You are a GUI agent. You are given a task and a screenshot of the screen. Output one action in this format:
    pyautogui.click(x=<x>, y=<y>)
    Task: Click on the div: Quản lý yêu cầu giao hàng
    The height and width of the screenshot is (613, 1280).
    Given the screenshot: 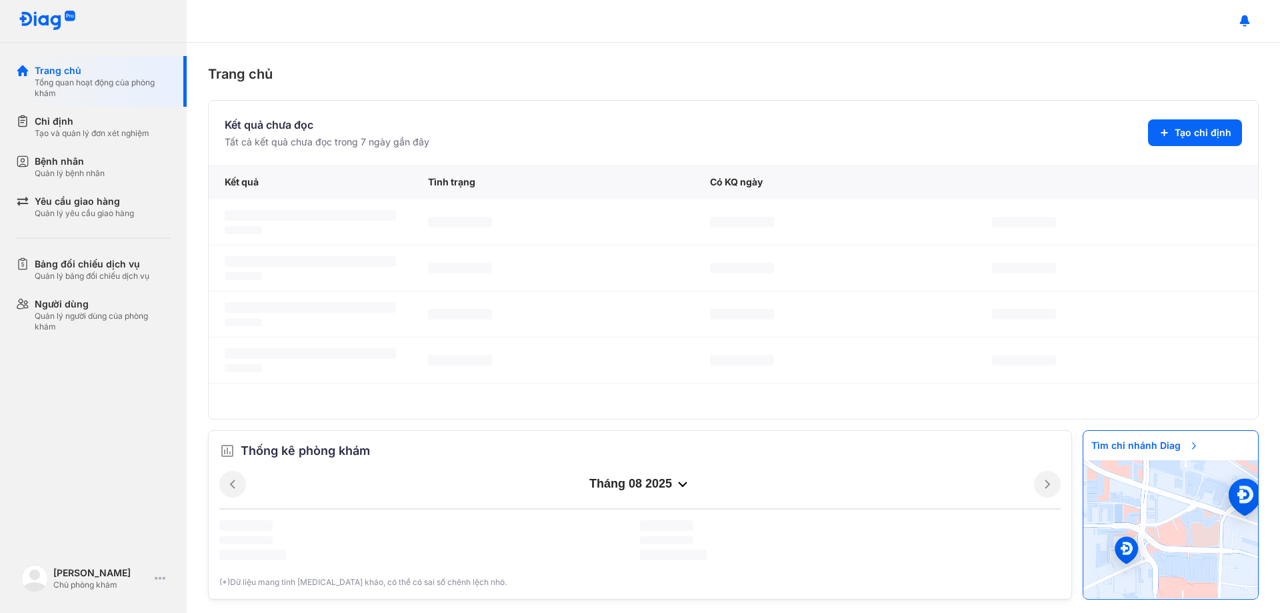 What is the action you would take?
    pyautogui.click(x=84, y=213)
    